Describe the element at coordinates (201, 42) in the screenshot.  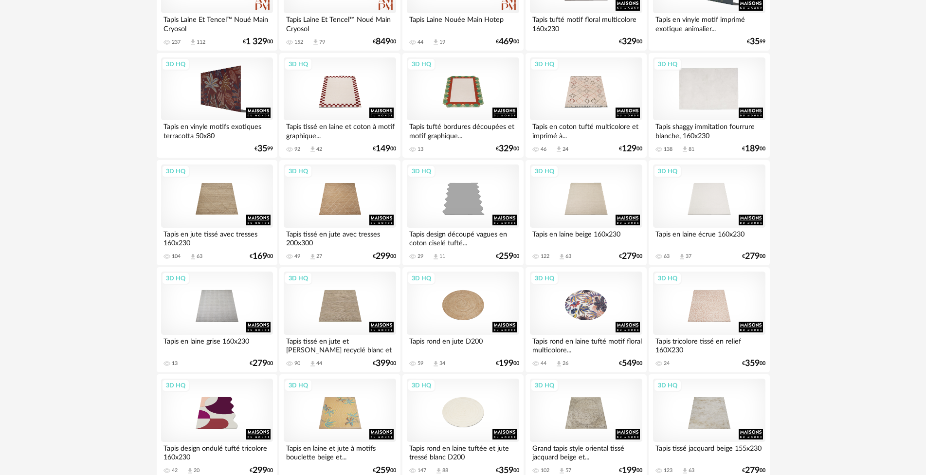
I see `div: 112` at that location.